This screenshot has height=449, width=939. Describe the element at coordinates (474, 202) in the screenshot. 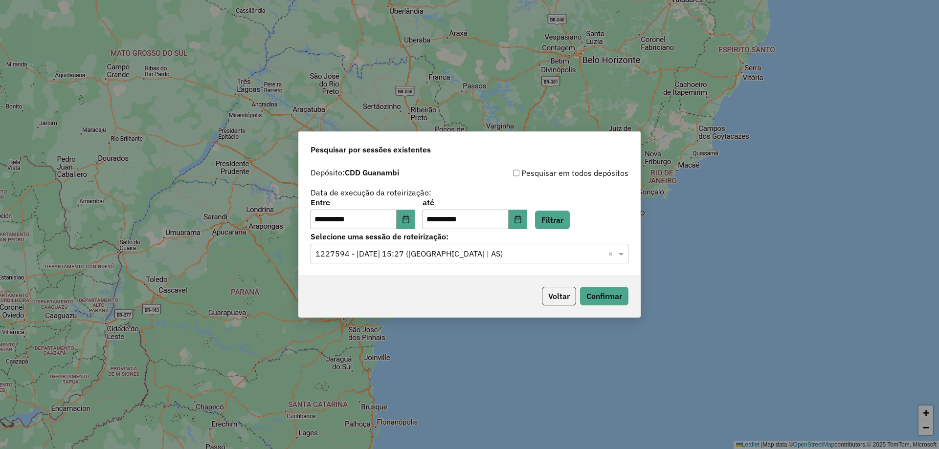

I see `label: até` at that location.